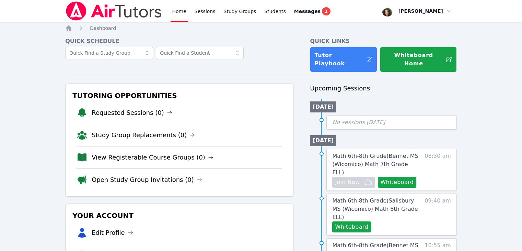 This screenshot has width=522, height=251. What do you see at coordinates (348, 182) in the screenshot?
I see `span: Join Now` at bounding box center [348, 182].